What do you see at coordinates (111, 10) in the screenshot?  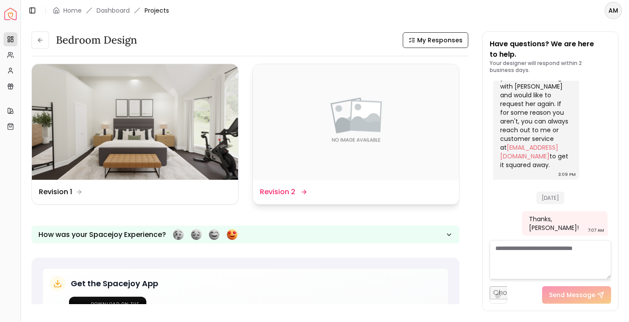 I see `nav: breadcrumb` at bounding box center [111, 10].